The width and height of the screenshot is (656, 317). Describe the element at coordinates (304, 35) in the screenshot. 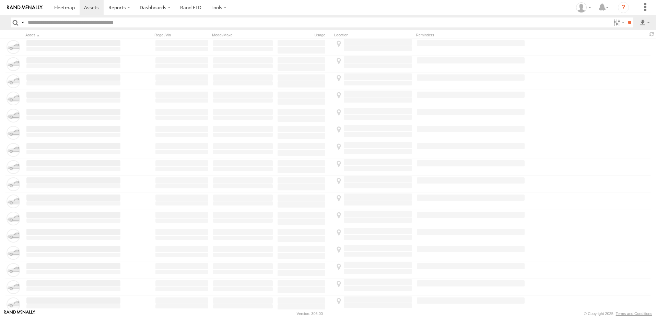

I see `div: Usage` at that location.